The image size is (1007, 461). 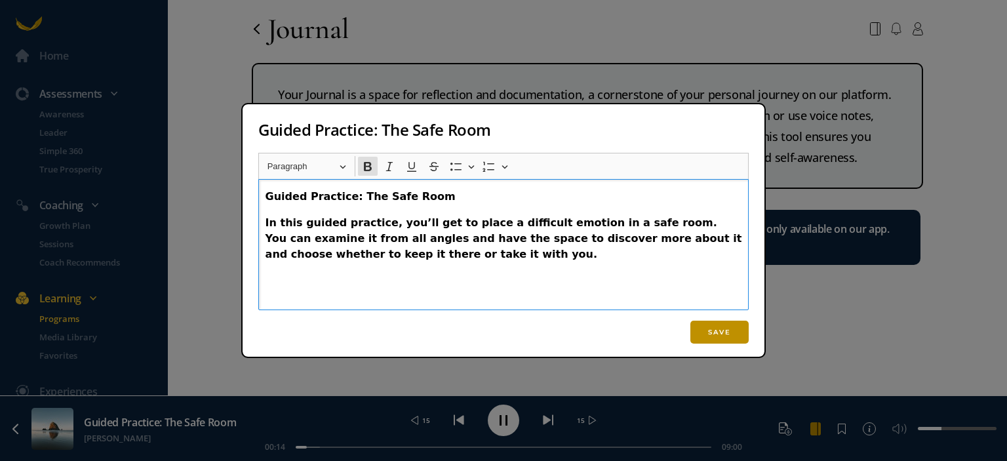 What do you see at coordinates (719, 332) in the screenshot?
I see `button: Save` at bounding box center [719, 332].